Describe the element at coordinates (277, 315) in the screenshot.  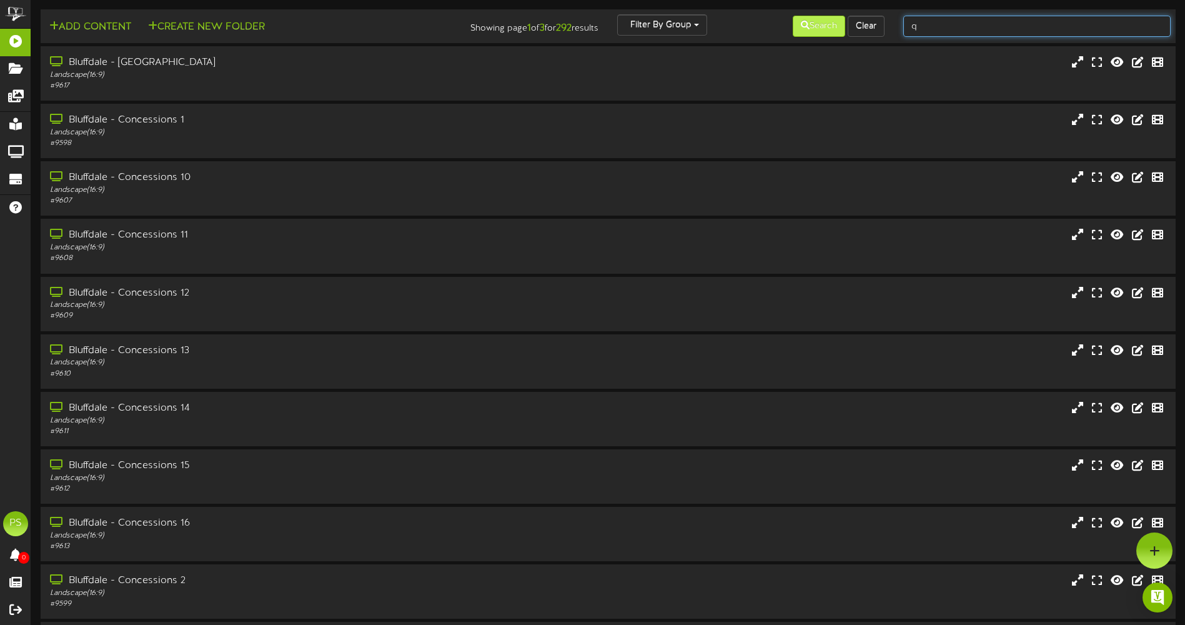
I see `div: # 9609` at that location.